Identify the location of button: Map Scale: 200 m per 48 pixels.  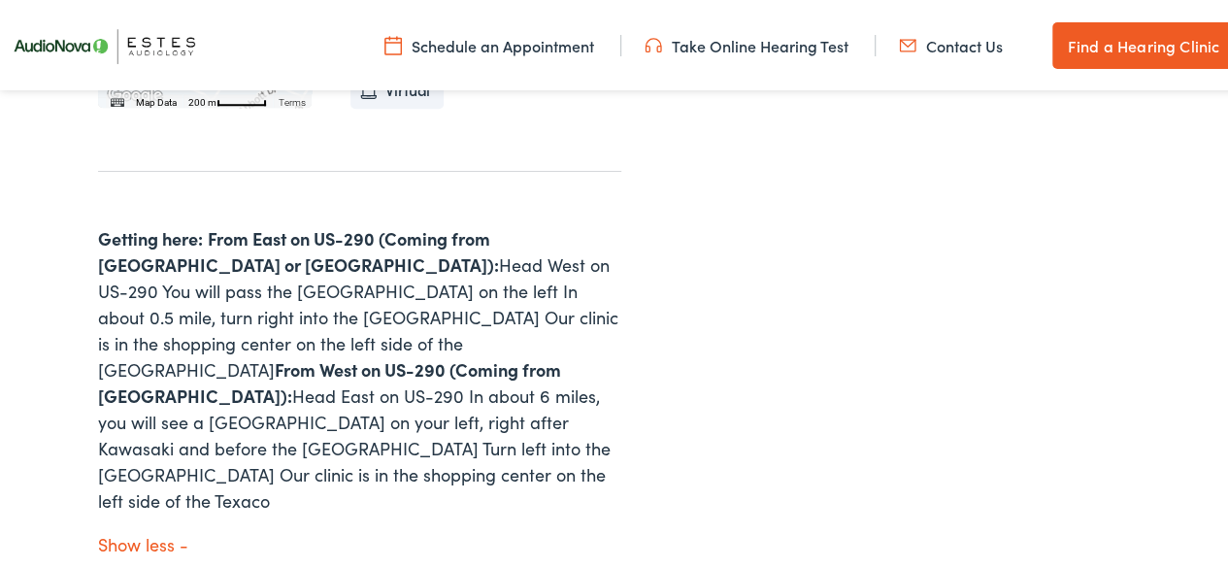
(227, 98).